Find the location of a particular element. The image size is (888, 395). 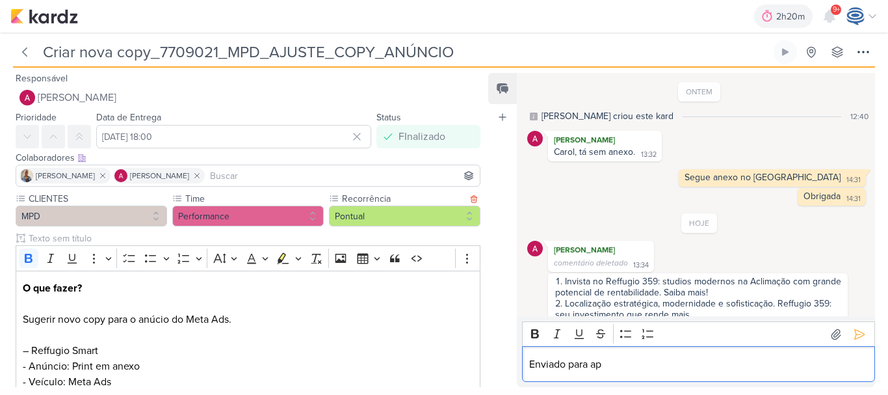

div: Carol, tá sem anexo. is located at coordinates (594, 151).